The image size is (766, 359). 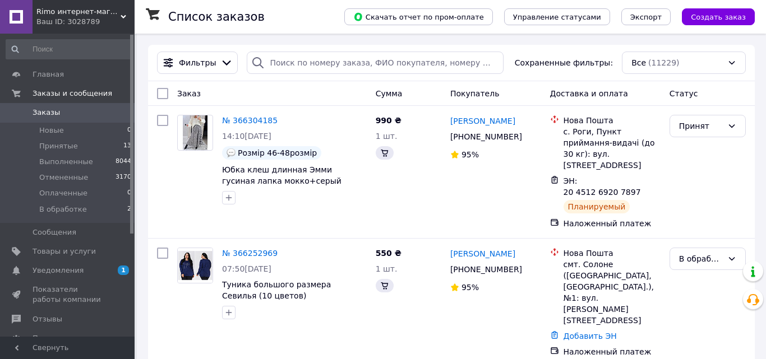 What do you see at coordinates (646, 17) in the screenshot?
I see `button: Экспорт` at bounding box center [646, 17].